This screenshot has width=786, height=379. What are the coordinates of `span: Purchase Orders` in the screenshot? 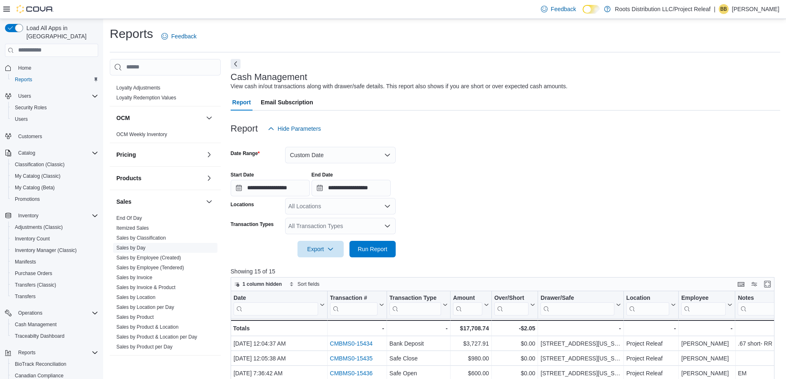 It's located at (55, 273).